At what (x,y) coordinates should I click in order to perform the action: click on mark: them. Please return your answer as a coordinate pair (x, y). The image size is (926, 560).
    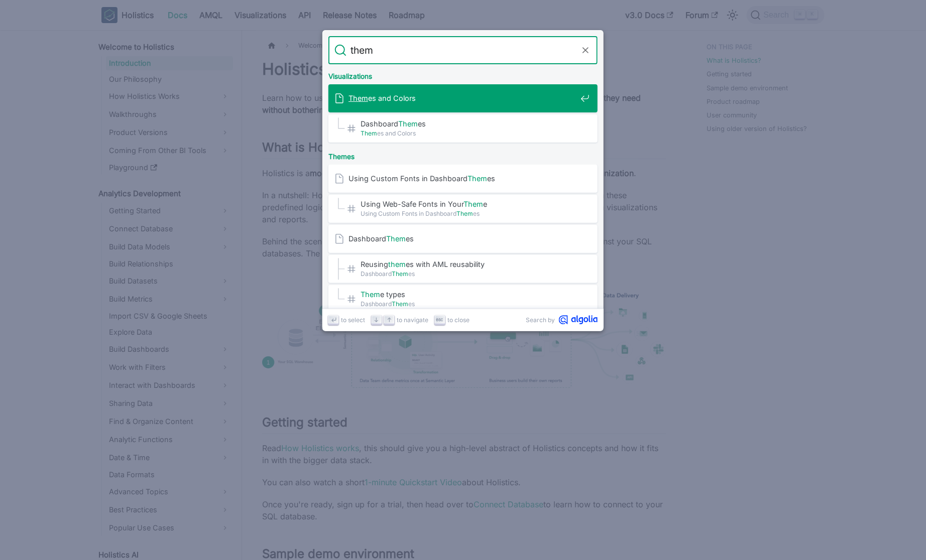
    Looking at the image, I should click on (397, 264).